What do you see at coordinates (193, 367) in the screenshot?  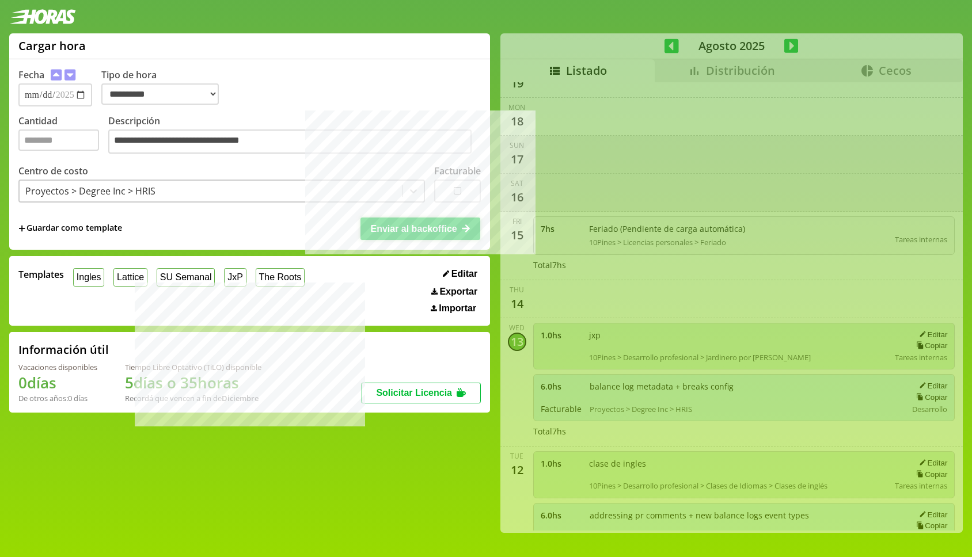 I see `div: Tiempo Libre Optativo (TiLO) disponible` at bounding box center [193, 367].